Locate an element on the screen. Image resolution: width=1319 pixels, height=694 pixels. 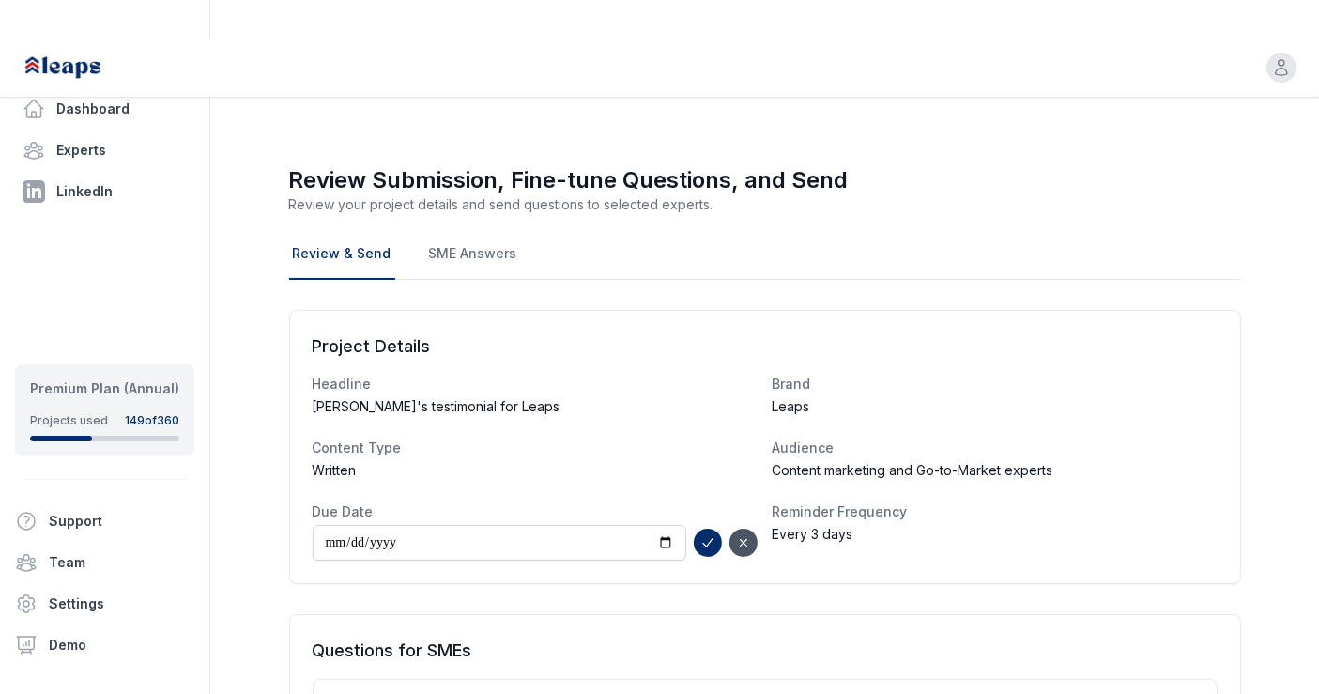
a: SME Answers is located at coordinates (473, 255).